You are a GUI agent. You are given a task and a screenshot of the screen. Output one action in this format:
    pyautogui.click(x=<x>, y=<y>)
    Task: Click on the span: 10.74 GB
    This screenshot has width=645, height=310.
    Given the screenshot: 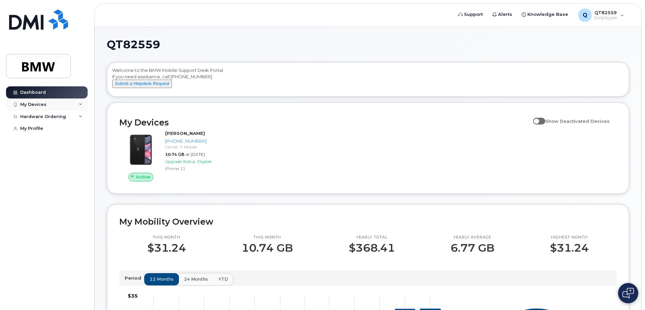 What is the action you would take?
    pyautogui.click(x=175, y=154)
    